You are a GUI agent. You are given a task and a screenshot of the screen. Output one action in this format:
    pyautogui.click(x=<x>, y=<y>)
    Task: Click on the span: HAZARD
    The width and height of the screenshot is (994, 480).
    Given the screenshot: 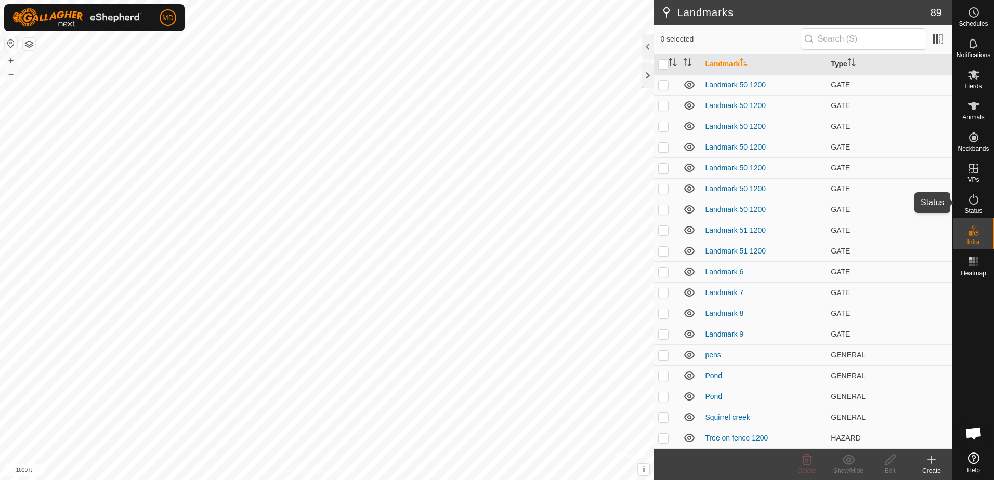 What is the action you would take?
    pyautogui.click(x=846, y=438)
    